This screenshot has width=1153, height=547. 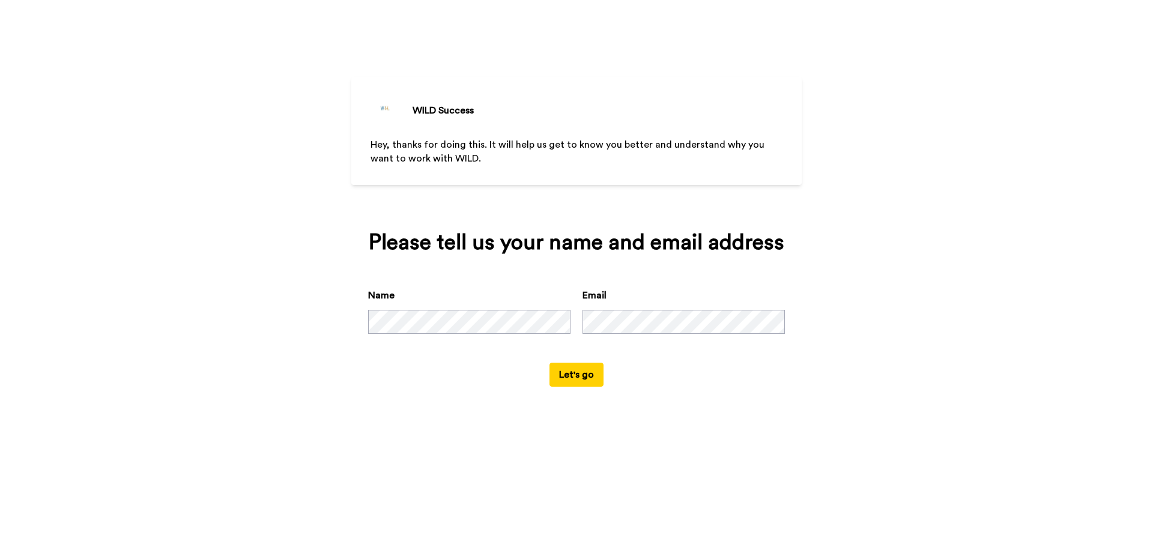 What do you see at coordinates (443, 110) in the screenshot?
I see `div: WILD Success` at bounding box center [443, 110].